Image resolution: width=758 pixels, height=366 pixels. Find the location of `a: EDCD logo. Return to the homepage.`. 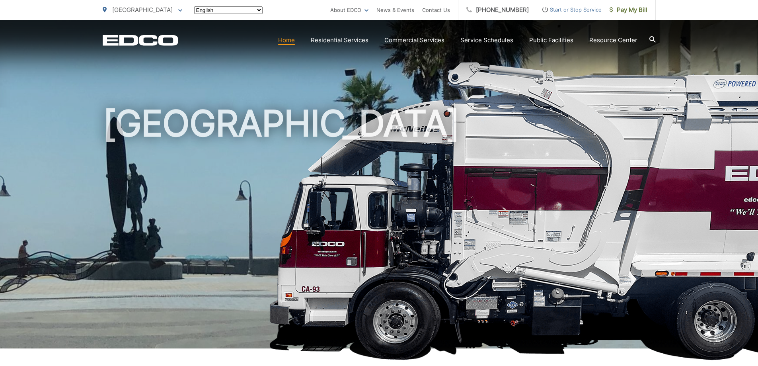

a: EDCD logo. Return to the homepage. is located at coordinates (140, 40).